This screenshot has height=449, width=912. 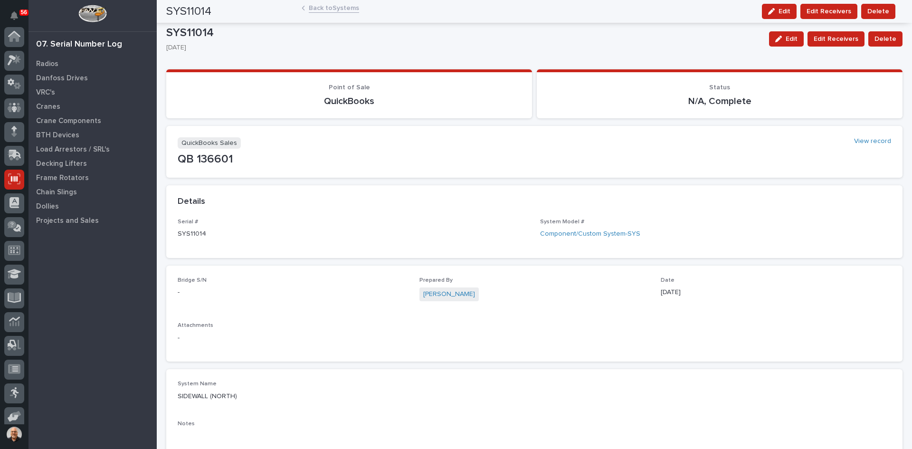 I want to click on span: Notes, so click(x=186, y=424).